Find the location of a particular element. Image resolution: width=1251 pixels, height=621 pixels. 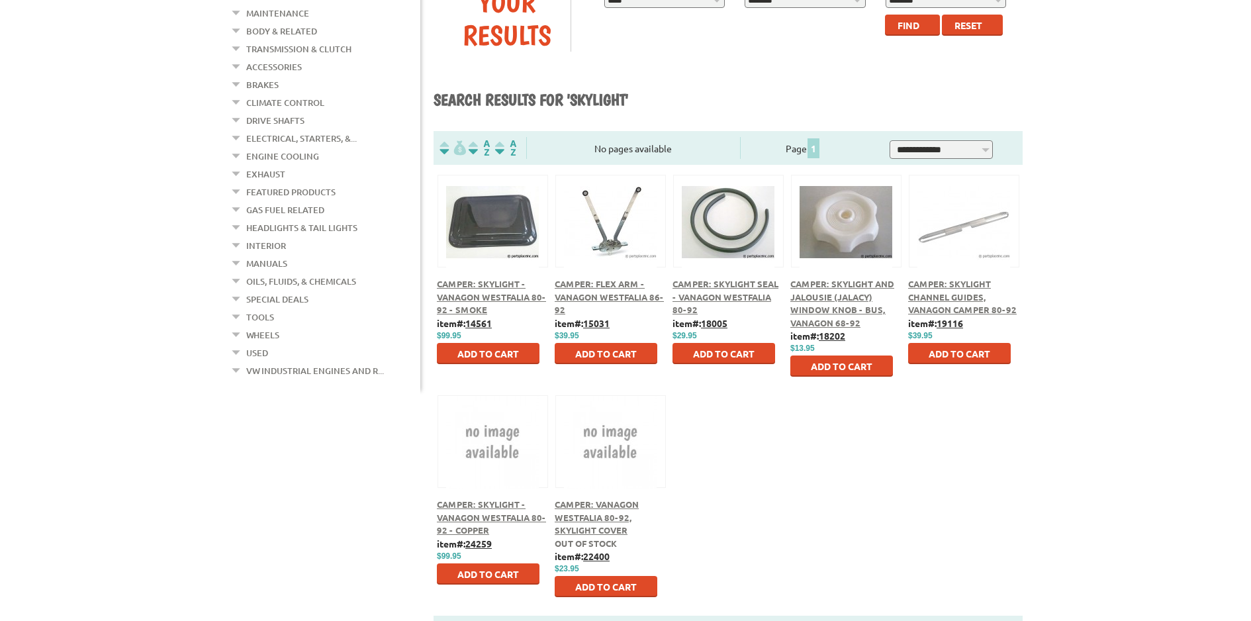

a: Camper: Vanagon Westfalia 80-92, Skylight Cover is located at coordinates (596, 517).